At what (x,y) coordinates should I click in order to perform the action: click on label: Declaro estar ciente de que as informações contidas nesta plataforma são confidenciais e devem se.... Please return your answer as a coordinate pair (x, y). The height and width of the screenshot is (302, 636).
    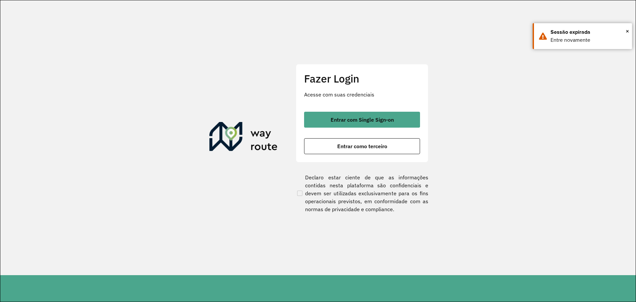
    Looking at the image, I should click on (362, 193).